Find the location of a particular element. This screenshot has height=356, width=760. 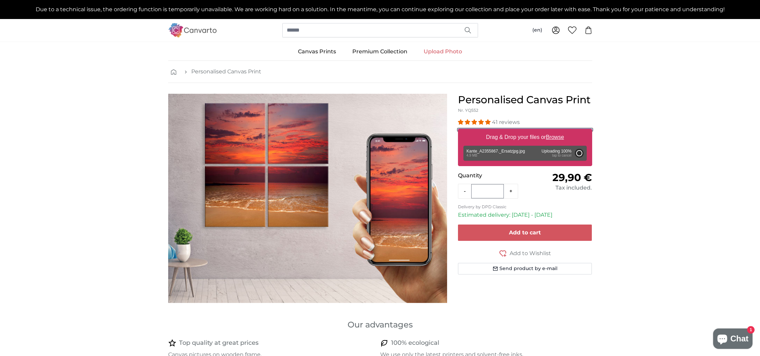

img: personalised-canvas-print is located at coordinates (307, 198).